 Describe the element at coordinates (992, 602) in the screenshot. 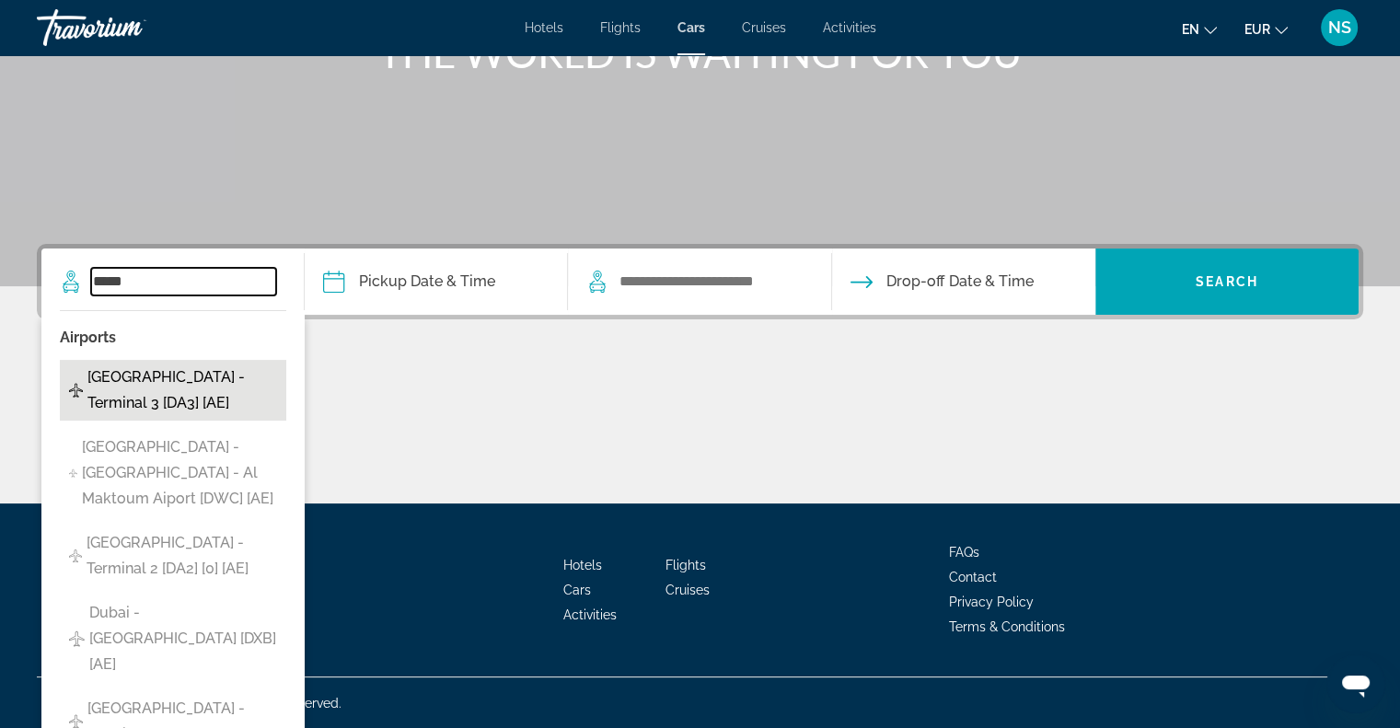

I see `a: Privacy Policy` at that location.